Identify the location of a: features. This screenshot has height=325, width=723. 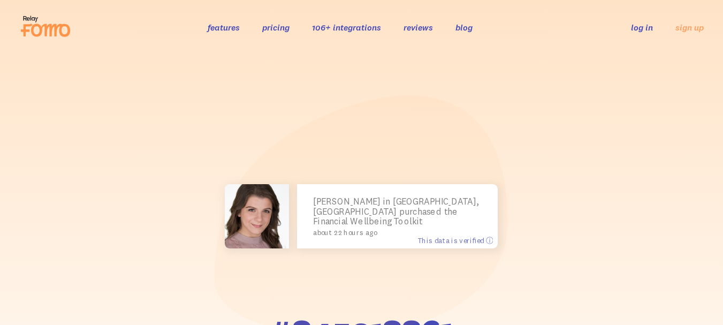
(224, 27).